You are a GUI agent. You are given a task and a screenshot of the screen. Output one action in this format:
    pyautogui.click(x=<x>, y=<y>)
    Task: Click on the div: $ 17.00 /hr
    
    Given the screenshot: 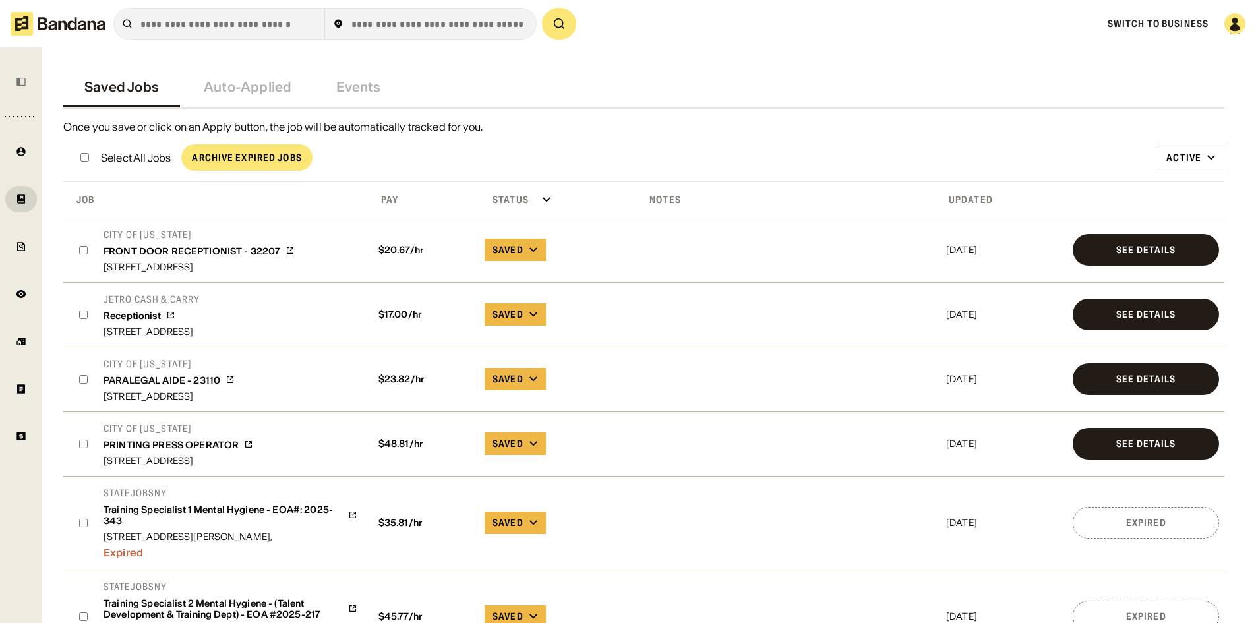 What is the action you would take?
    pyautogui.click(x=423, y=315)
    